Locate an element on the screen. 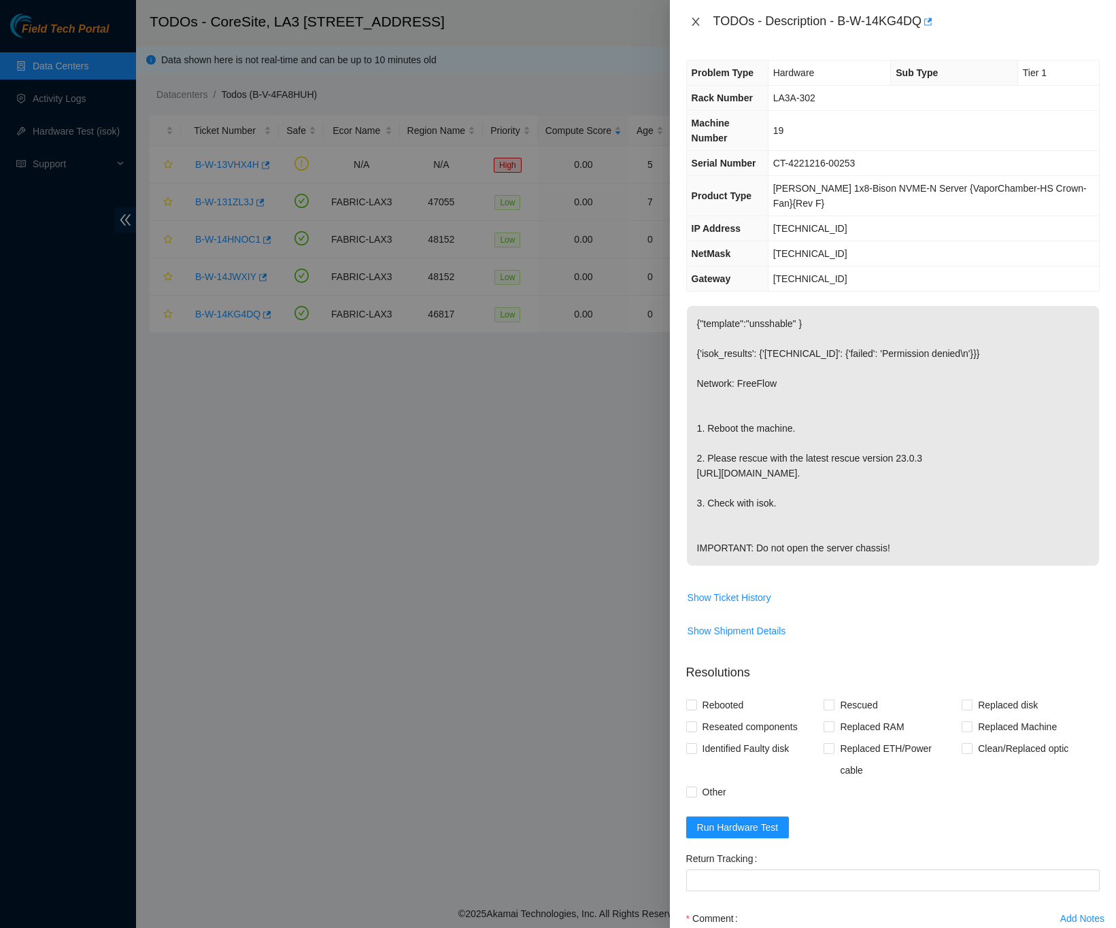 Image resolution: width=1116 pixels, height=928 pixels. span: Rebooted is located at coordinates (723, 705).